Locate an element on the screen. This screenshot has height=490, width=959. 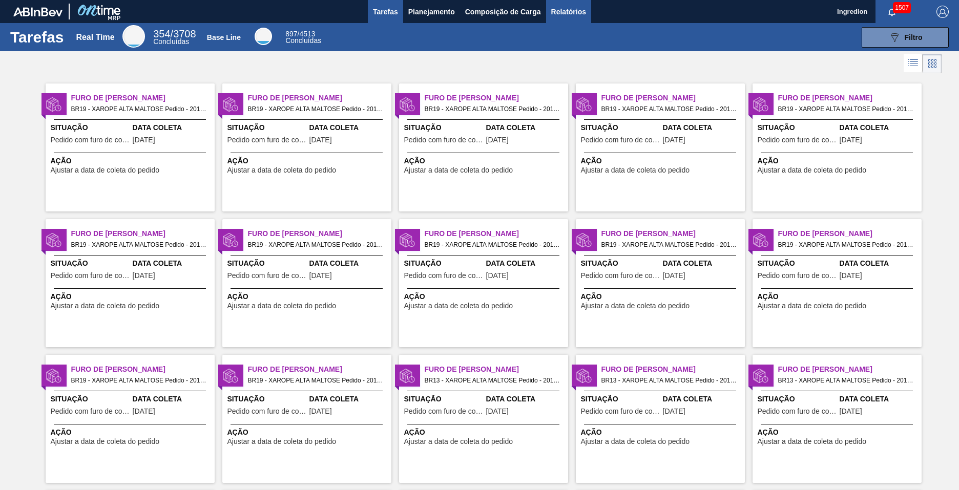
span: Planejamento is located at coordinates (431, 12).